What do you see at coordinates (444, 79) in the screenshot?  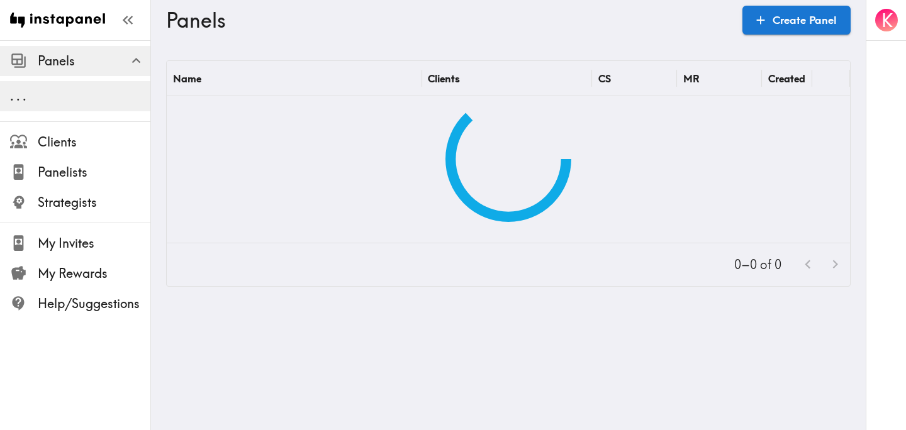 I see `div: Clients` at bounding box center [444, 79].